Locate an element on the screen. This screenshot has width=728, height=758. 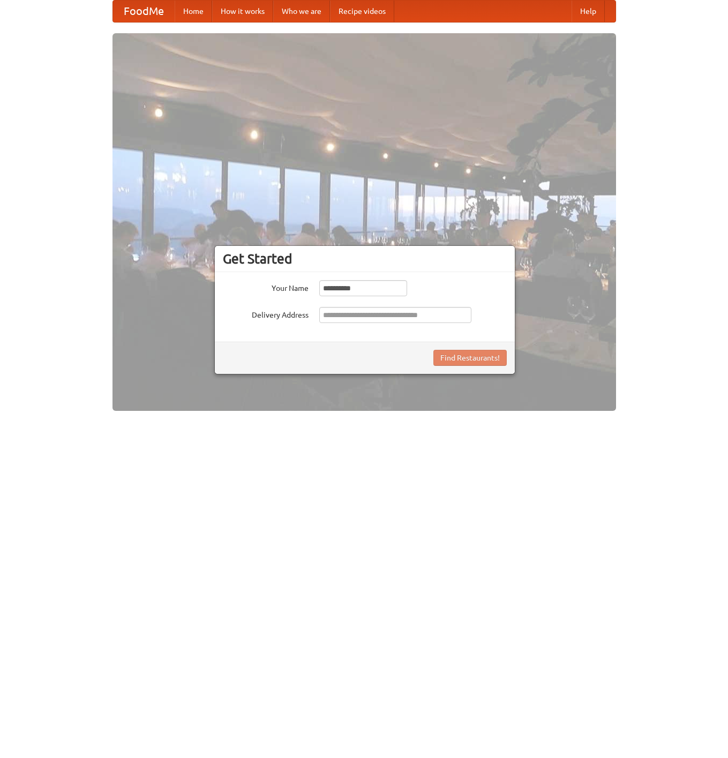
a: Recipe videos is located at coordinates (362, 11).